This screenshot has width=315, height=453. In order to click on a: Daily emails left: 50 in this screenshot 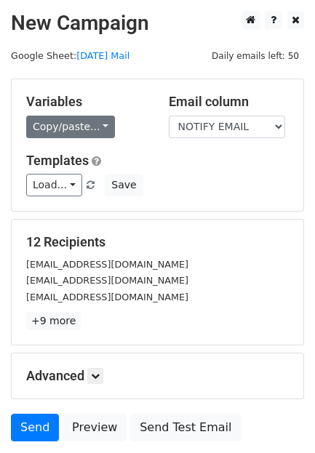, I will do `click(255, 55)`.